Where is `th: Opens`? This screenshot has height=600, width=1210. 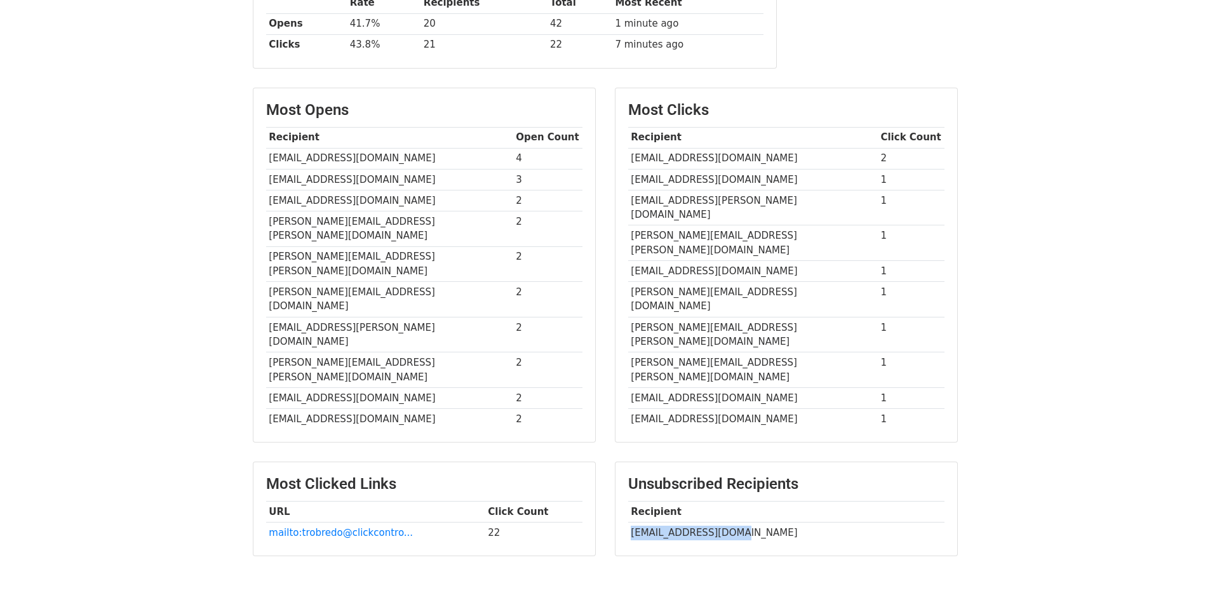
th: Opens is located at coordinates (306, 24).